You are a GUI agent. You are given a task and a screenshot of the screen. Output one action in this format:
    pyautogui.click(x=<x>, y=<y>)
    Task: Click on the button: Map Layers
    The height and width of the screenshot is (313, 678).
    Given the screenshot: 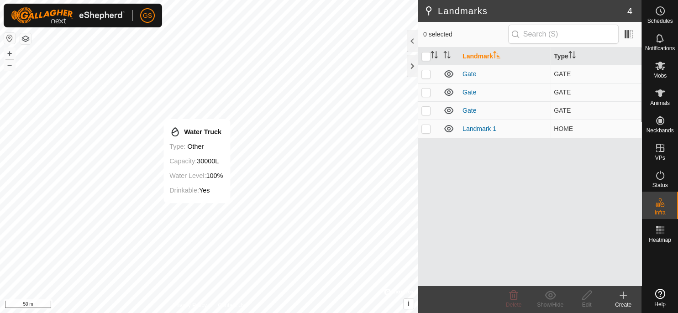 What is the action you would take?
    pyautogui.click(x=26, y=39)
    